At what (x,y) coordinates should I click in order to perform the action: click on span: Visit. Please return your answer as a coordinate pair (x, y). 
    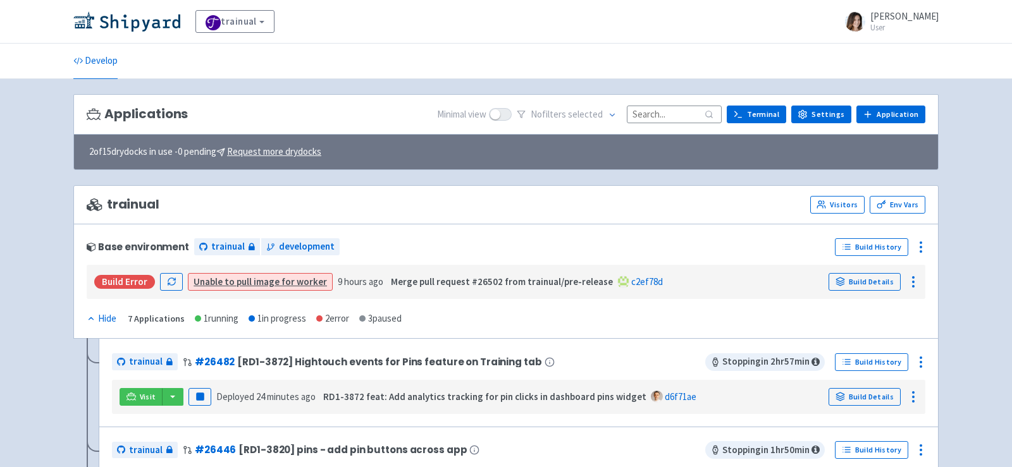
    Looking at the image, I should click on (148, 397).